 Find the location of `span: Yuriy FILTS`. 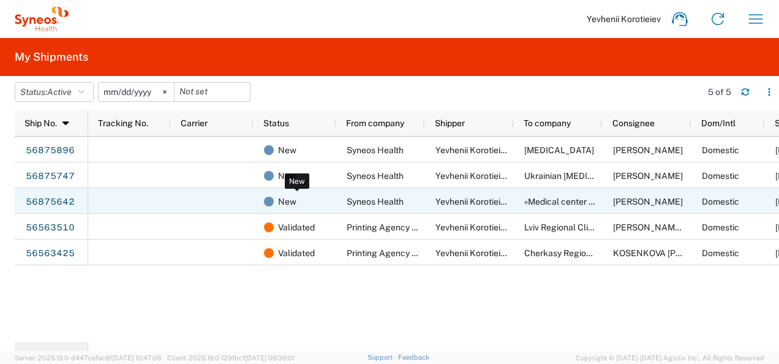

span: Yuriy FILTS is located at coordinates (660, 227).